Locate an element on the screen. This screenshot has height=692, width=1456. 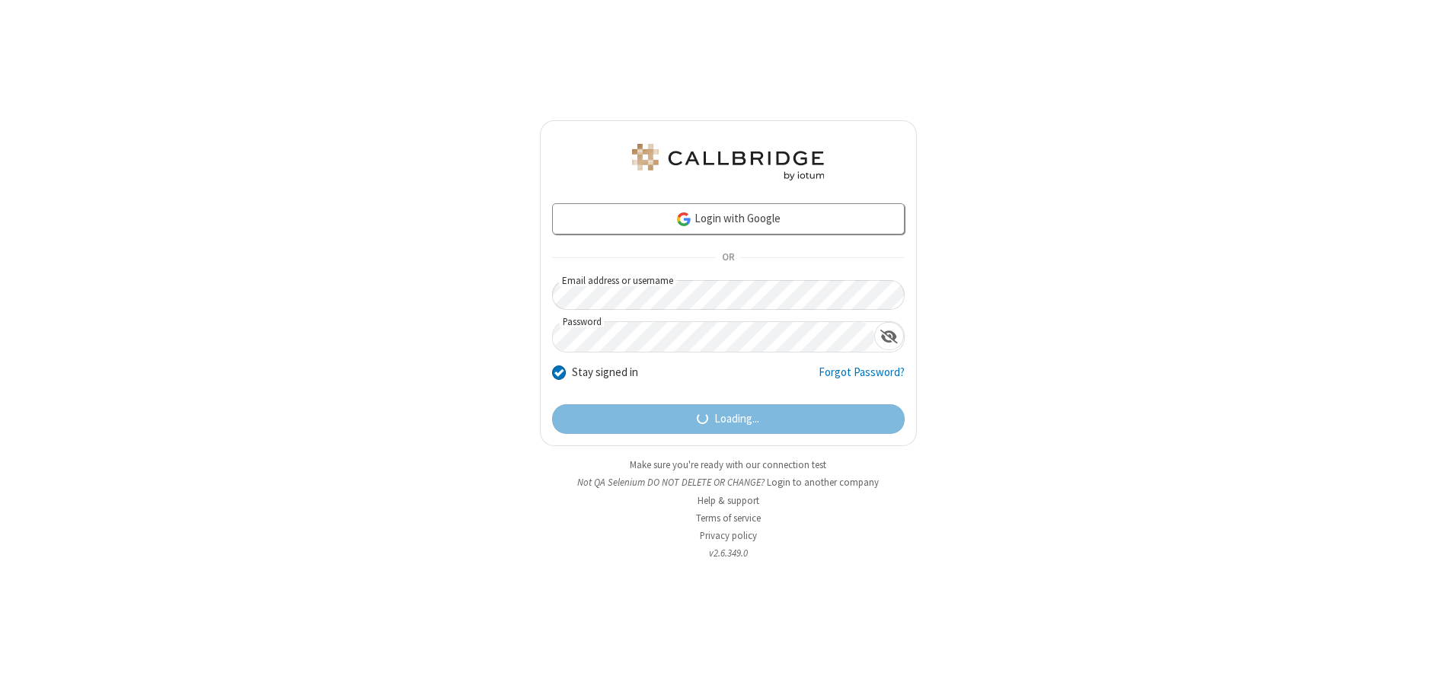
a: Make sure you're ready with our connection test is located at coordinates (728, 465).